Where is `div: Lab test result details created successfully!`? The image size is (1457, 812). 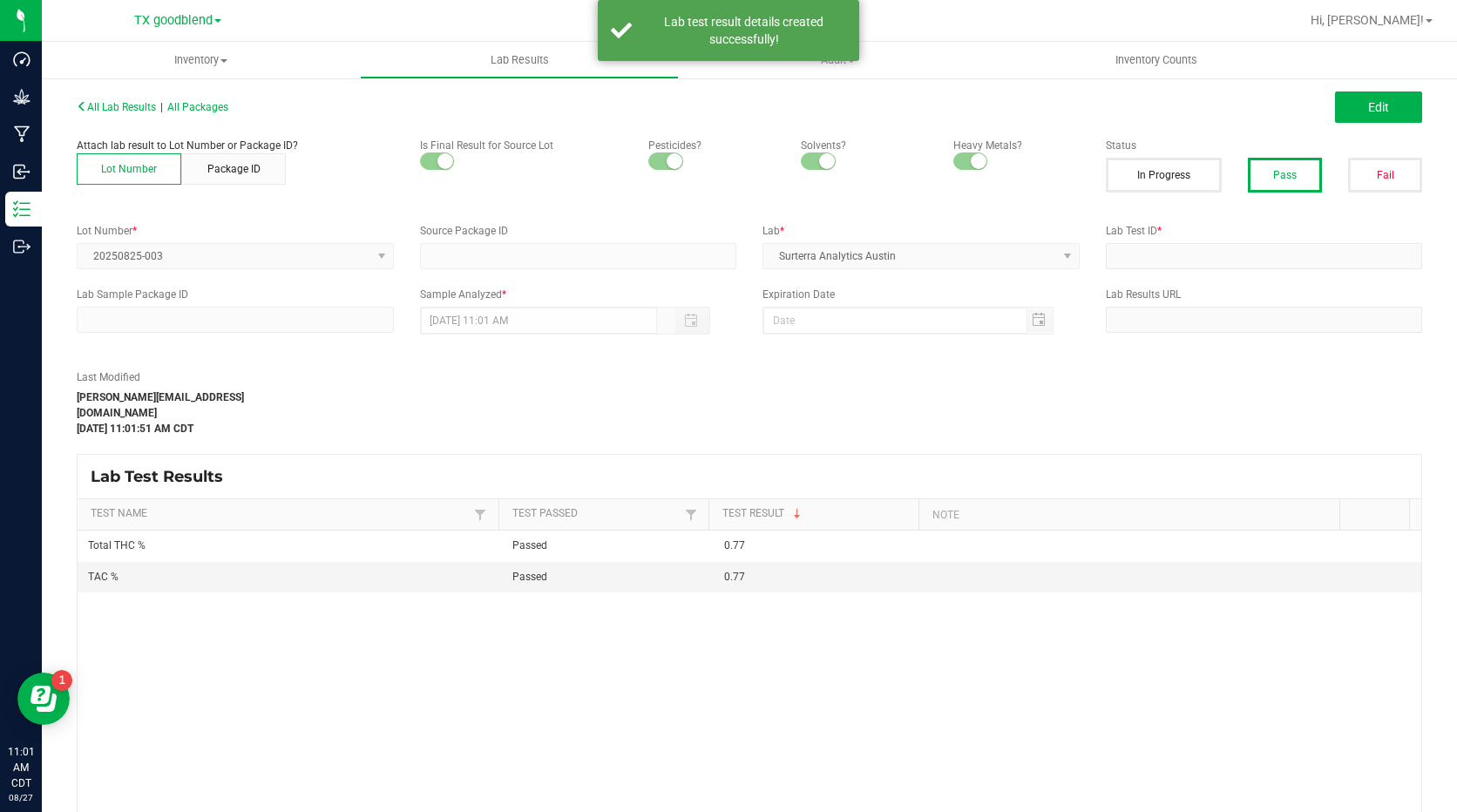 div: Lab test result details created successfully! is located at coordinates (743, 31).